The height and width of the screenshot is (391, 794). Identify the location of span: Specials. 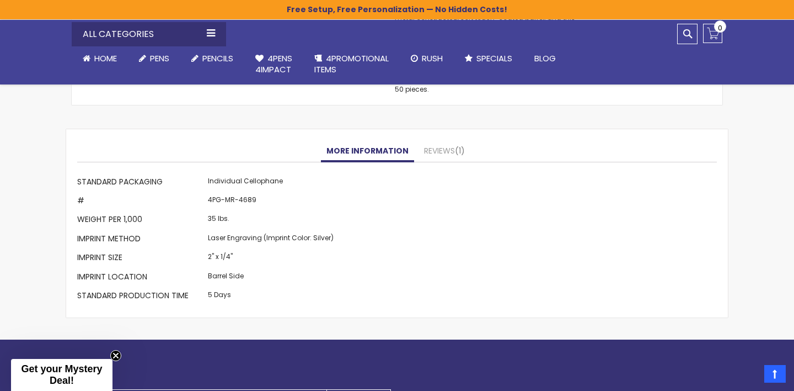
(494, 58).